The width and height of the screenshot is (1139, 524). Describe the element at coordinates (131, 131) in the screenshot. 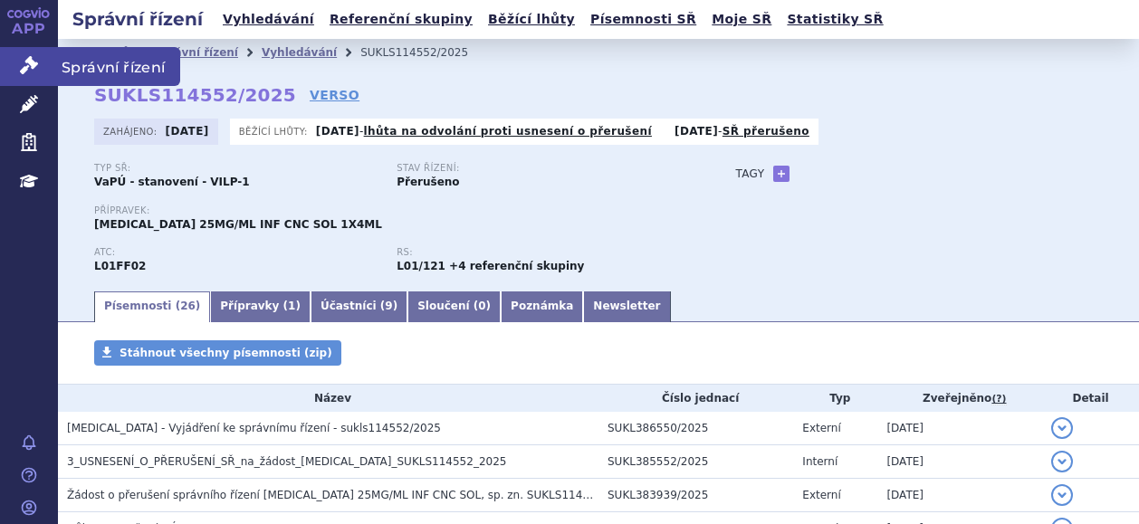

I see `span: Zahájeno:` at that location.